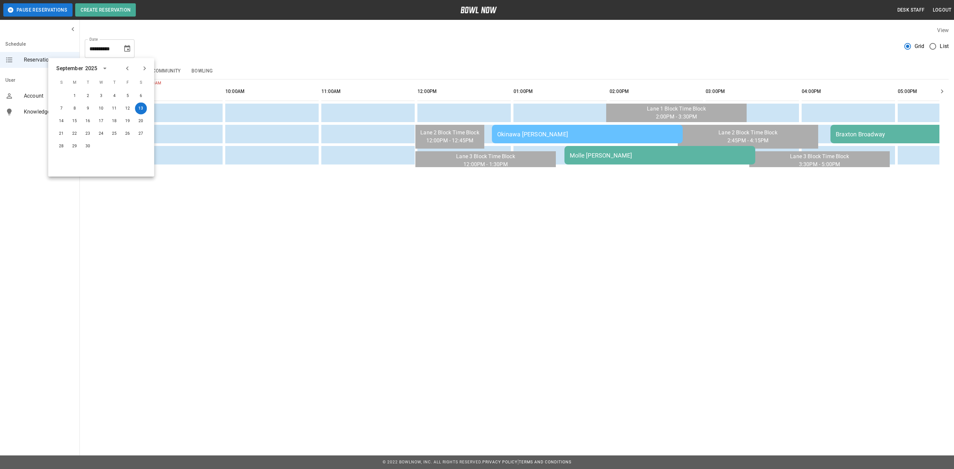 The width and height of the screenshot is (954, 469). I want to click on button: Sep 28, 2025, so click(62, 146).